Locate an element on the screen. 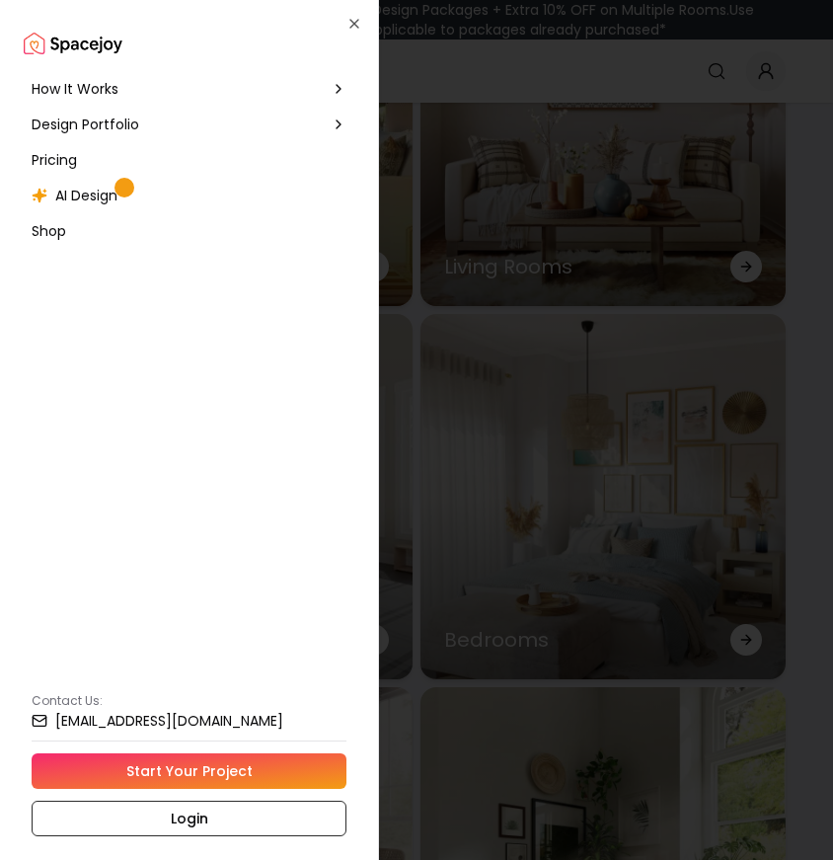 The height and width of the screenshot is (860, 833). a: Login is located at coordinates (188, 818).